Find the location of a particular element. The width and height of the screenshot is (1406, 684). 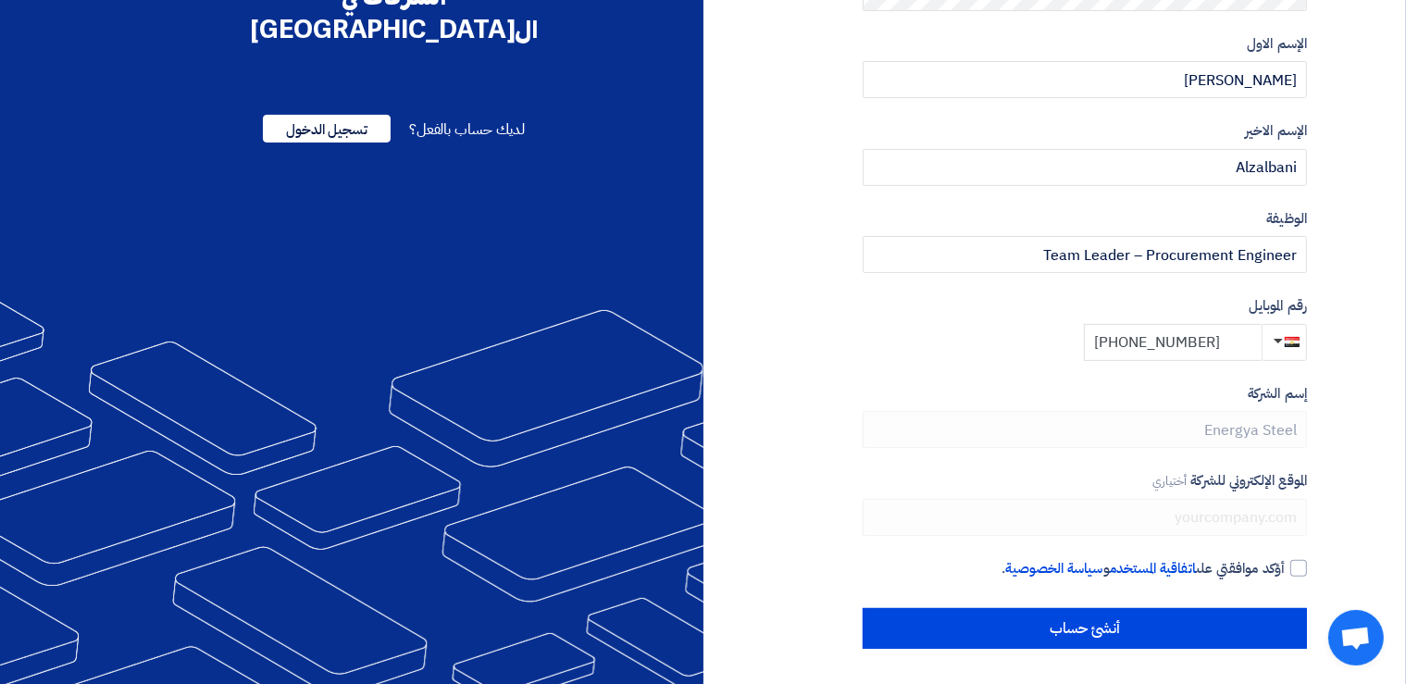

input: أدخل إسم الشركة ... is located at coordinates (1085, 429).